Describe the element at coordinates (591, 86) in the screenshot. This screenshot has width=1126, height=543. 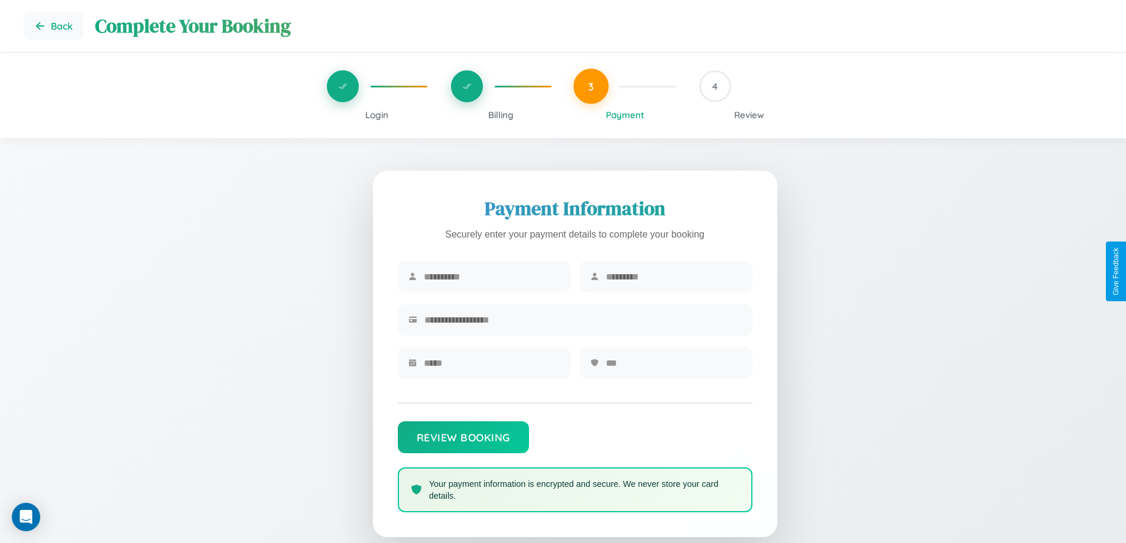
I see `span: 3` at that location.